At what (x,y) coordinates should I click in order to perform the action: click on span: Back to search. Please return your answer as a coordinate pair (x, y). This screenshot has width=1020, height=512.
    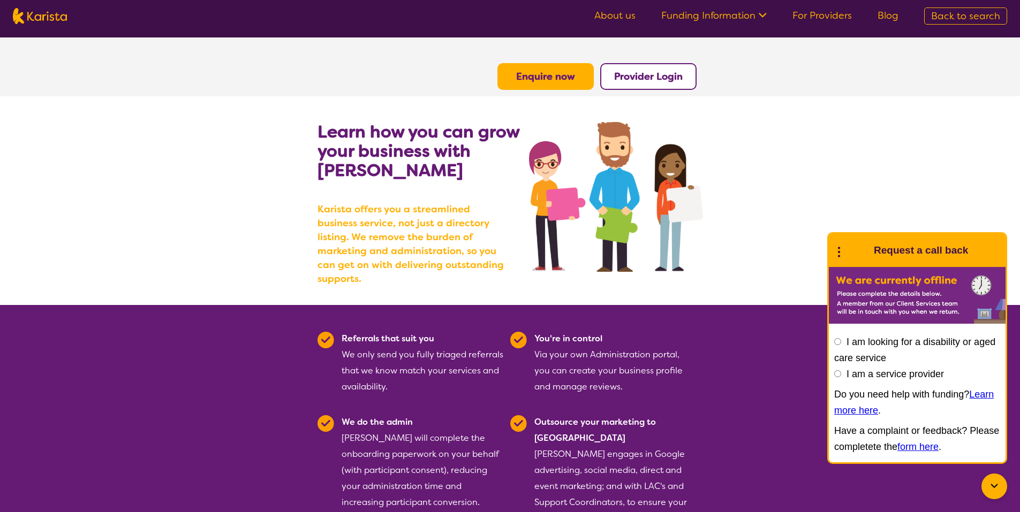
    Looking at the image, I should click on (965, 16).